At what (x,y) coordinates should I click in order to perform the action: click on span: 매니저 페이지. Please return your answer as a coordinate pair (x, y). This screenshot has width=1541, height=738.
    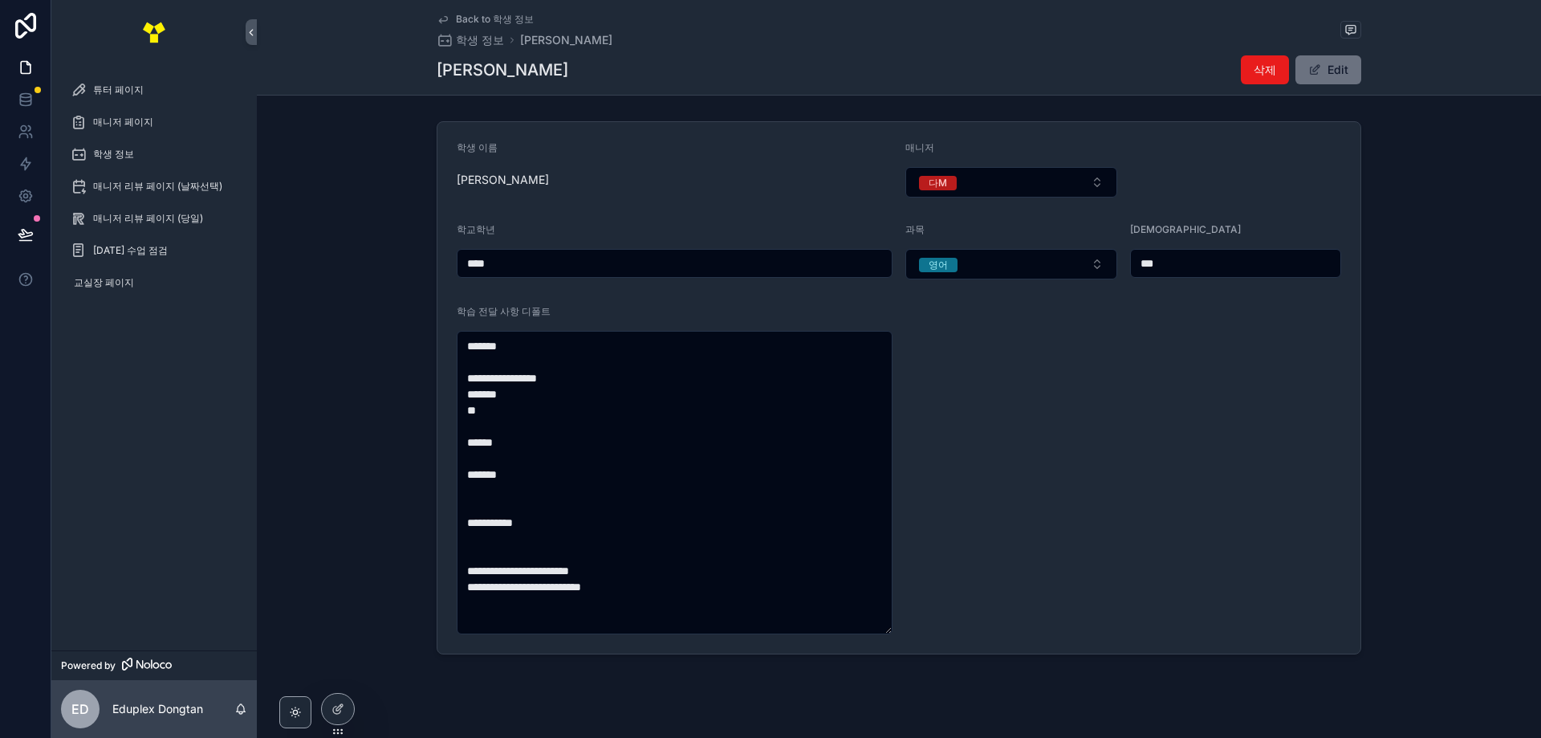
    Looking at the image, I should click on (123, 122).